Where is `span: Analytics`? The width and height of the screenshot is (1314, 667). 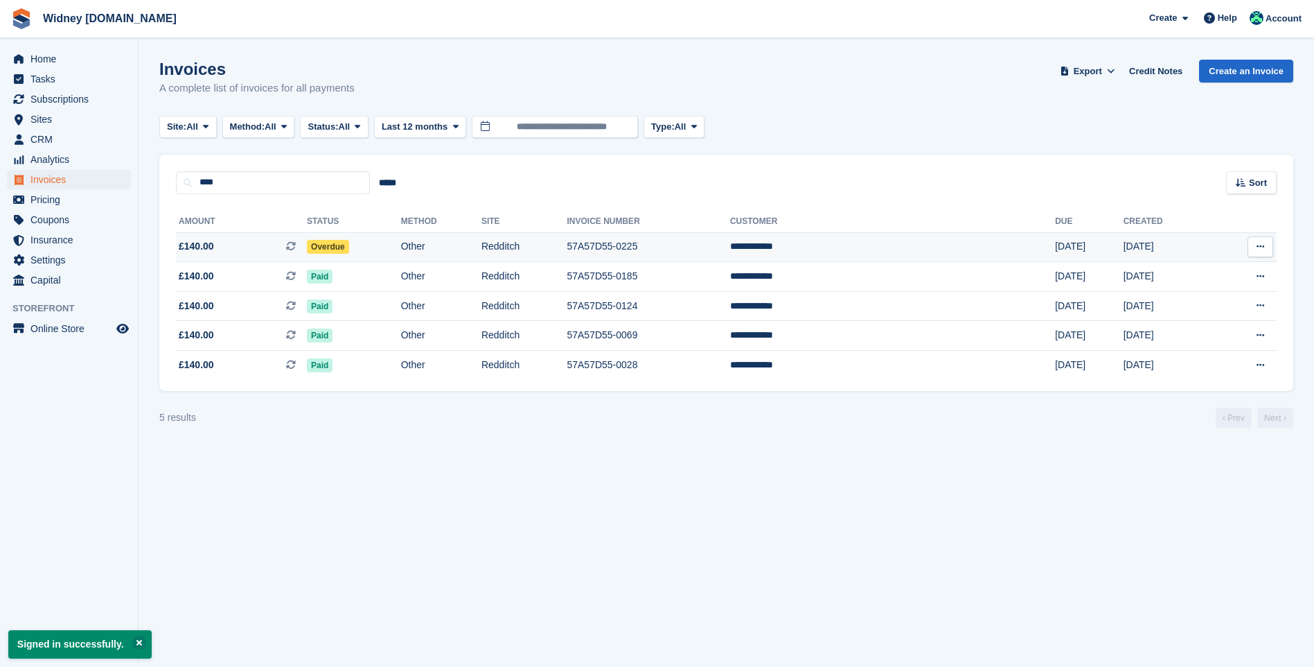
span: Analytics is located at coordinates (72, 159).